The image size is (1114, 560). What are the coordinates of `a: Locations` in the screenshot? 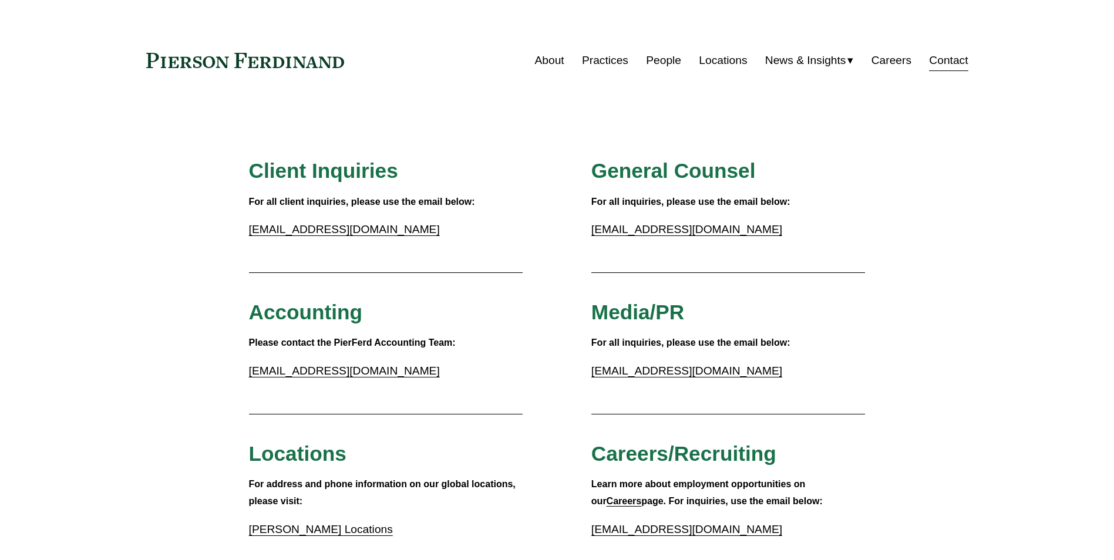 It's located at (723, 60).